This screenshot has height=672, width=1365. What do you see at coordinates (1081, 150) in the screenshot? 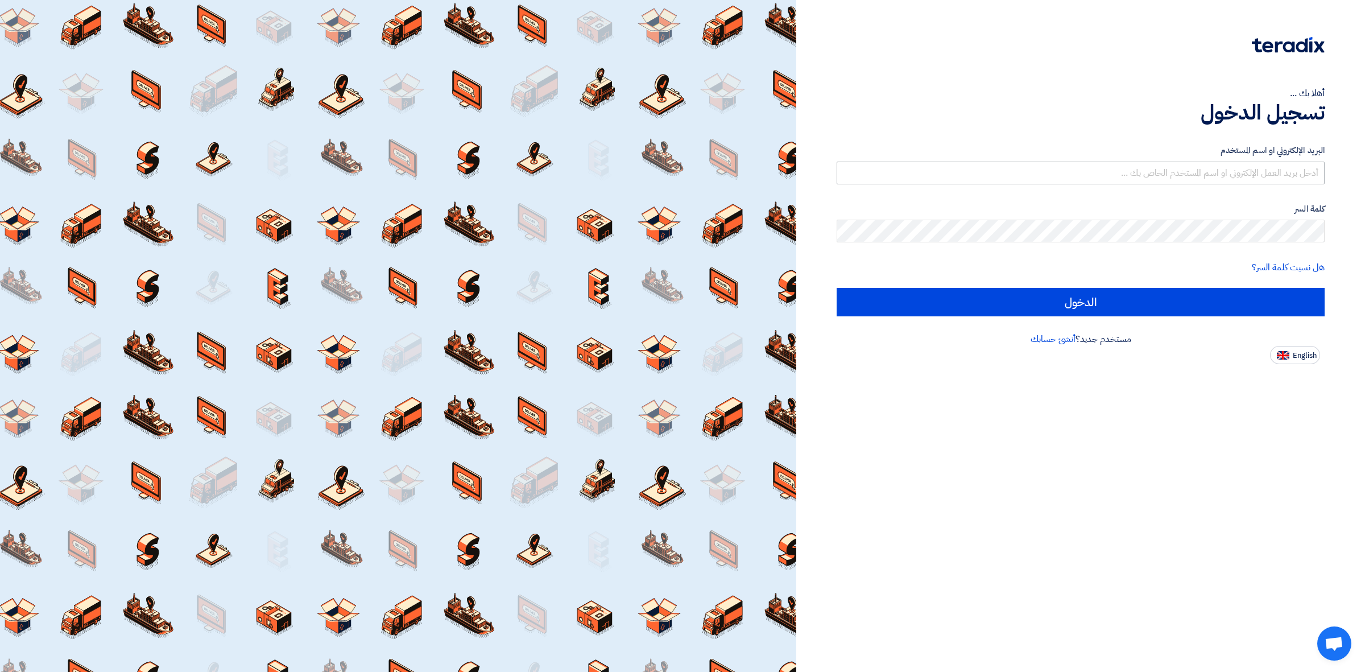
I see `label: البريد الإلكتروني او اسم المستخدم` at bounding box center [1081, 150].